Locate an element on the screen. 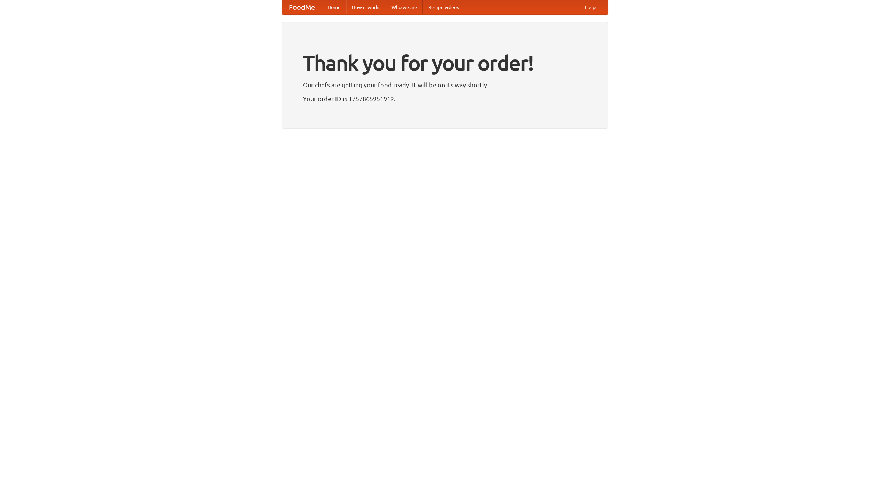  a: Recipe videos is located at coordinates (444, 7).